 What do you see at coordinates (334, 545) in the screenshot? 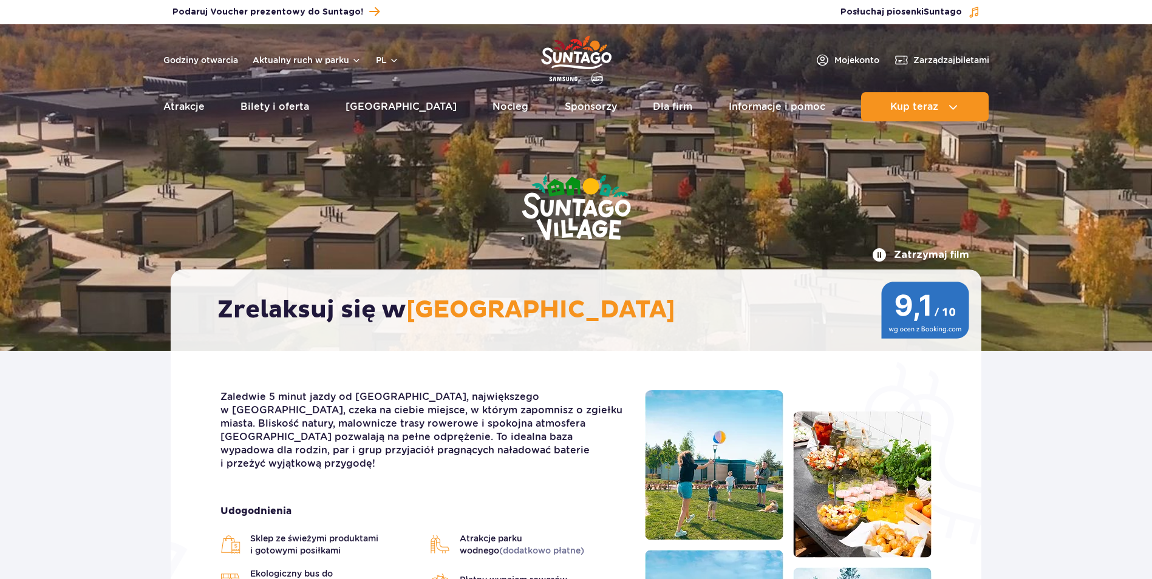
I see `span: Sklep ze świeżymi produktami i gotowymi posiłkami` at bounding box center [334, 545].